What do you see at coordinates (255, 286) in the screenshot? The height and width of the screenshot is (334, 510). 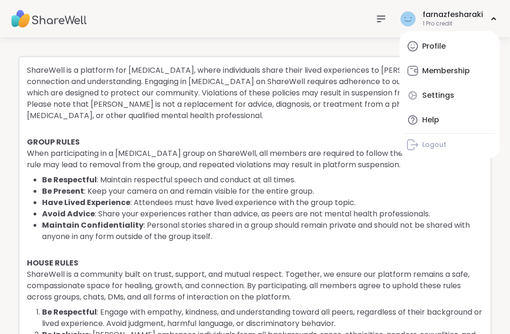 I see `p: ShareWell is a community built on trust, support, and mutual respect. Together, we ensure our pla...` at bounding box center [255, 286].